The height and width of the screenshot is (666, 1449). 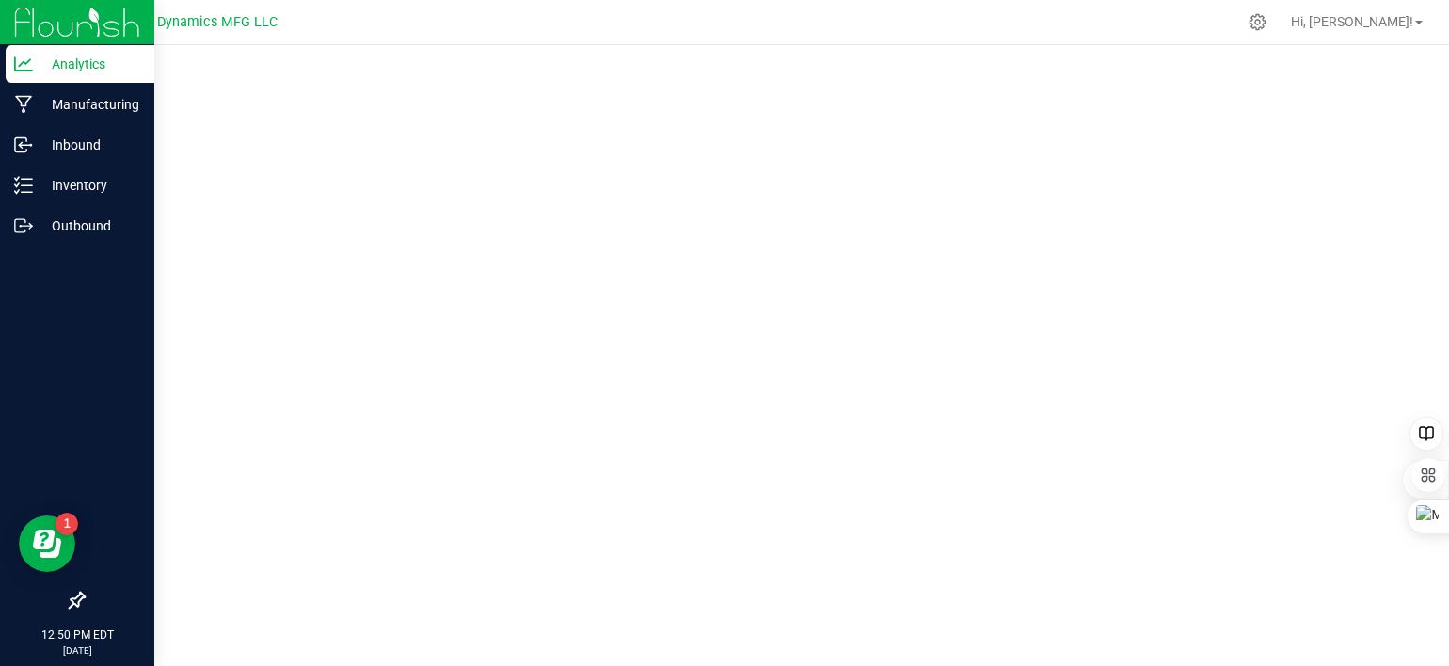 What do you see at coordinates (24, 145) in the screenshot?
I see `inline-svg: Inbound` at bounding box center [24, 145].